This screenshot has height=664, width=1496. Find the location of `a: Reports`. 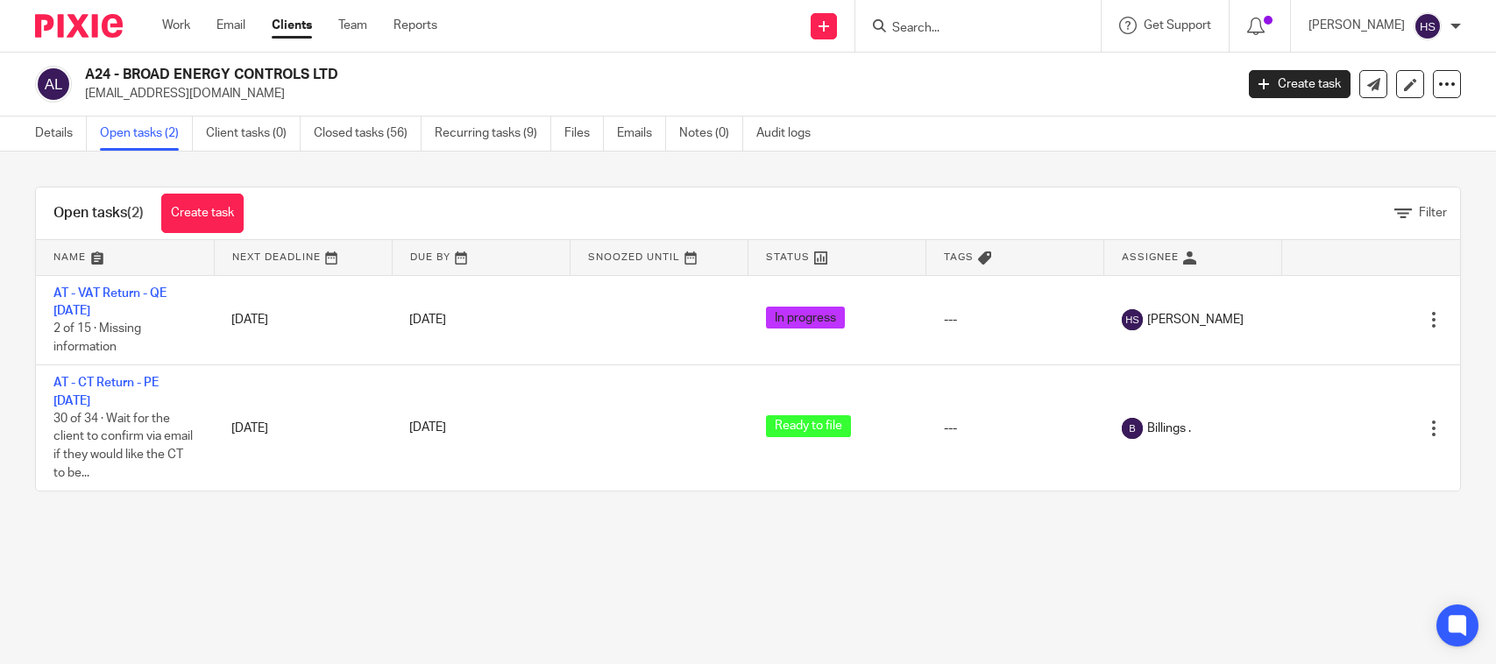

a: Reports is located at coordinates (416, 25).